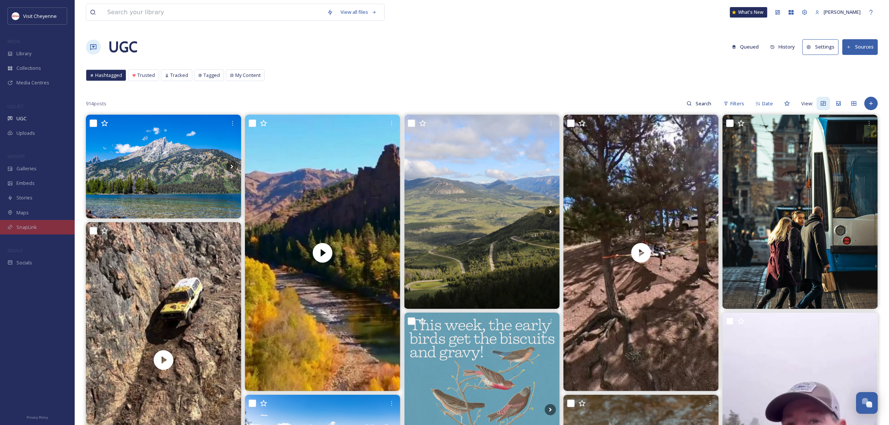 This screenshot has height=425, width=889. What do you see at coordinates (27, 168) in the screenshot?
I see `span: Galleries` at bounding box center [27, 168].